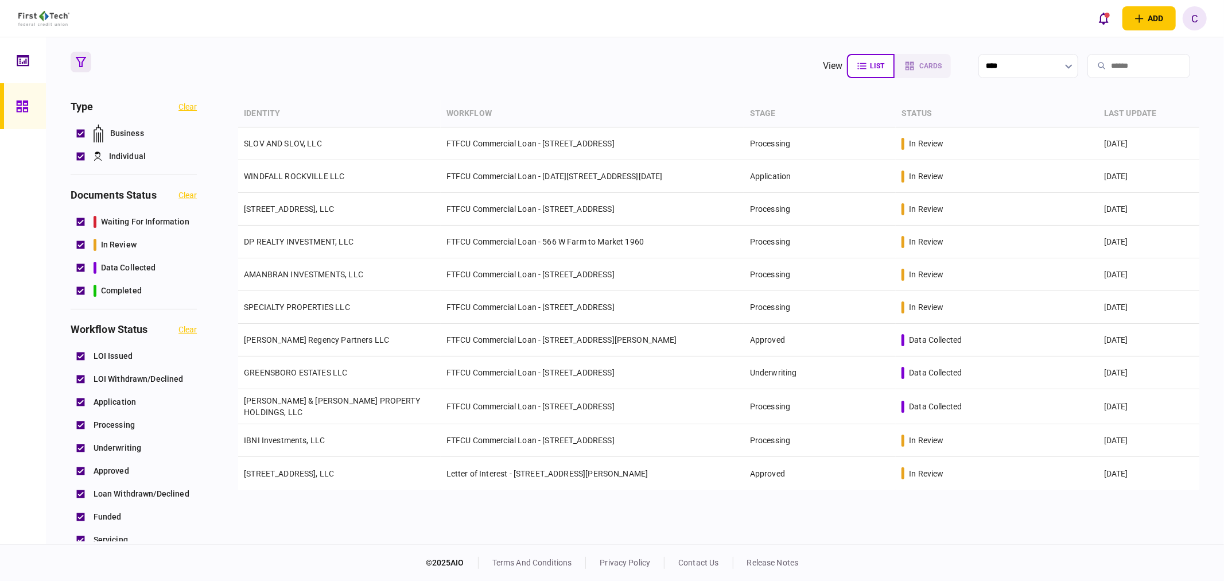 Image resolution: width=1224 pixels, height=581 pixels. Describe the element at coordinates (129, 267) in the screenshot. I see `span: data collected` at that location.